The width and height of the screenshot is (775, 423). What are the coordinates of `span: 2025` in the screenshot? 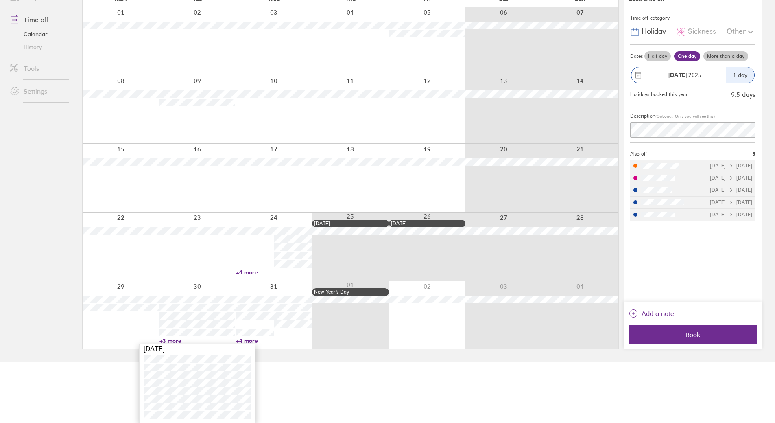 It's located at (685, 75).